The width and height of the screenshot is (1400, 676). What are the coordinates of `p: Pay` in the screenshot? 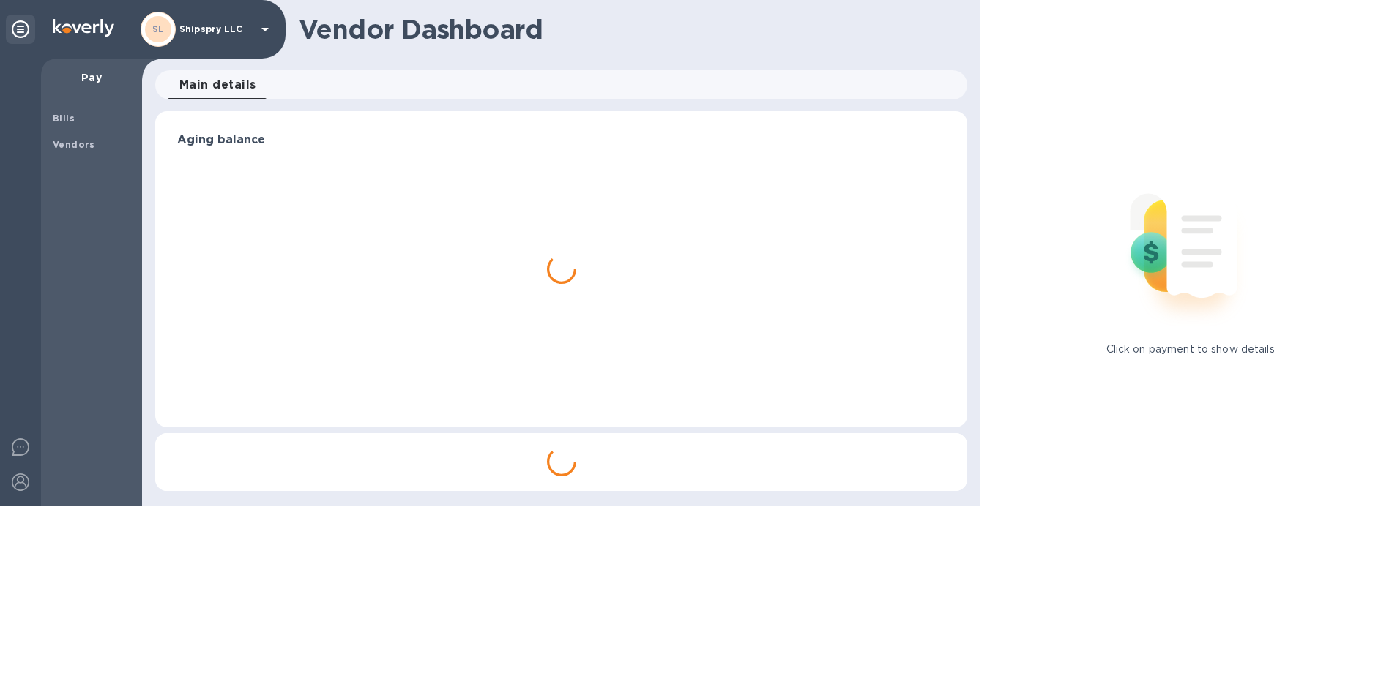 It's located at (92, 78).